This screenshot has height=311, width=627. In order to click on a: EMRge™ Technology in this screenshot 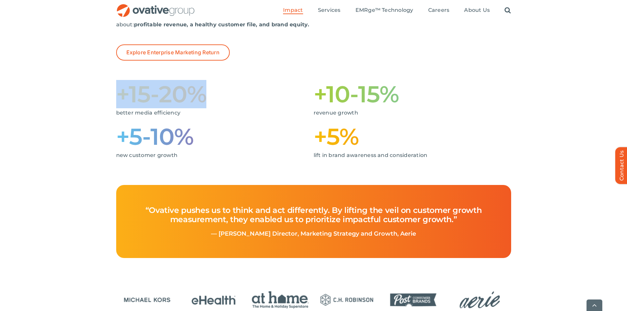, I will do `click(385, 11)`.